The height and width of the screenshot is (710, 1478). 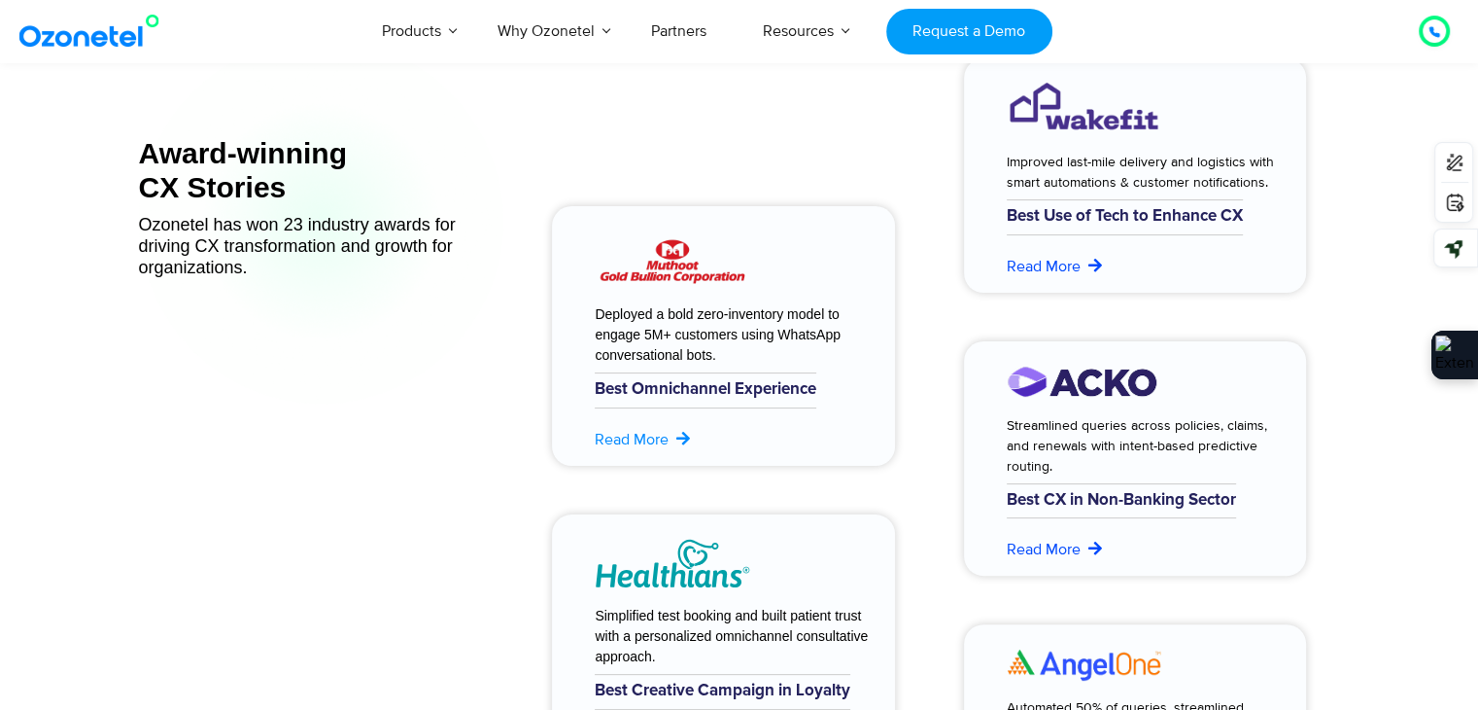 I want to click on div: Domain Overview, so click(x=123, y=121).